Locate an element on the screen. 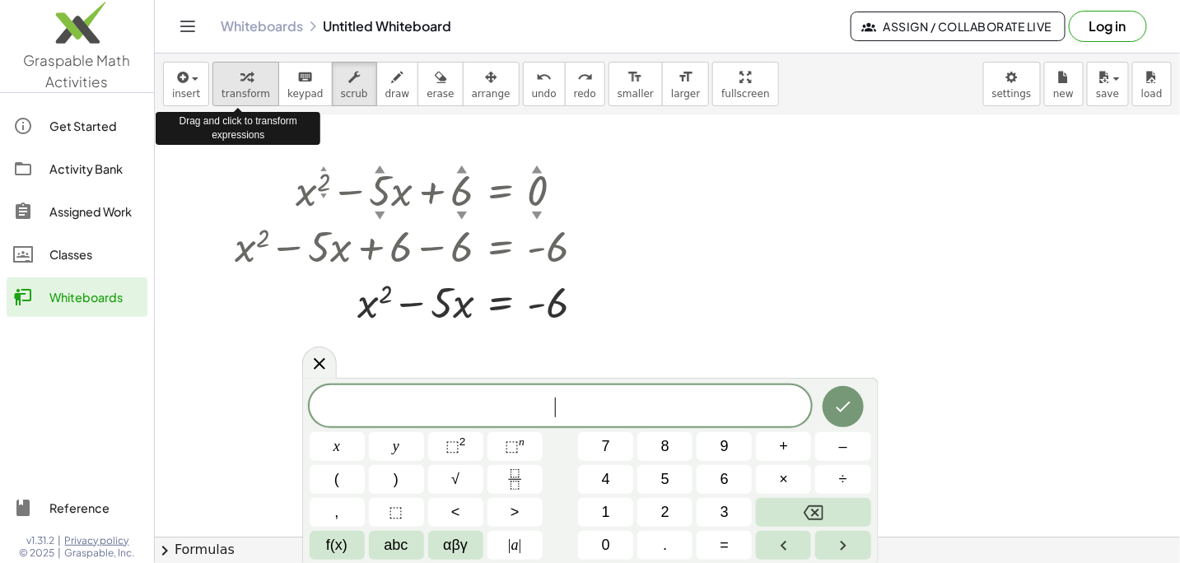  span: settings is located at coordinates (1012, 94).